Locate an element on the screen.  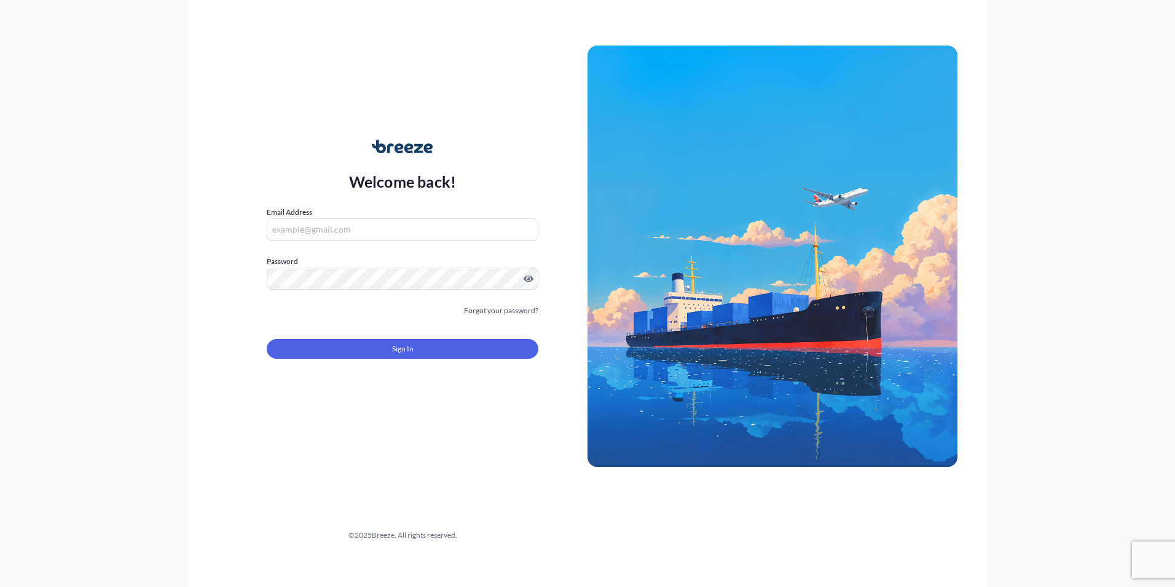
span: Sign In is located at coordinates (403, 349).